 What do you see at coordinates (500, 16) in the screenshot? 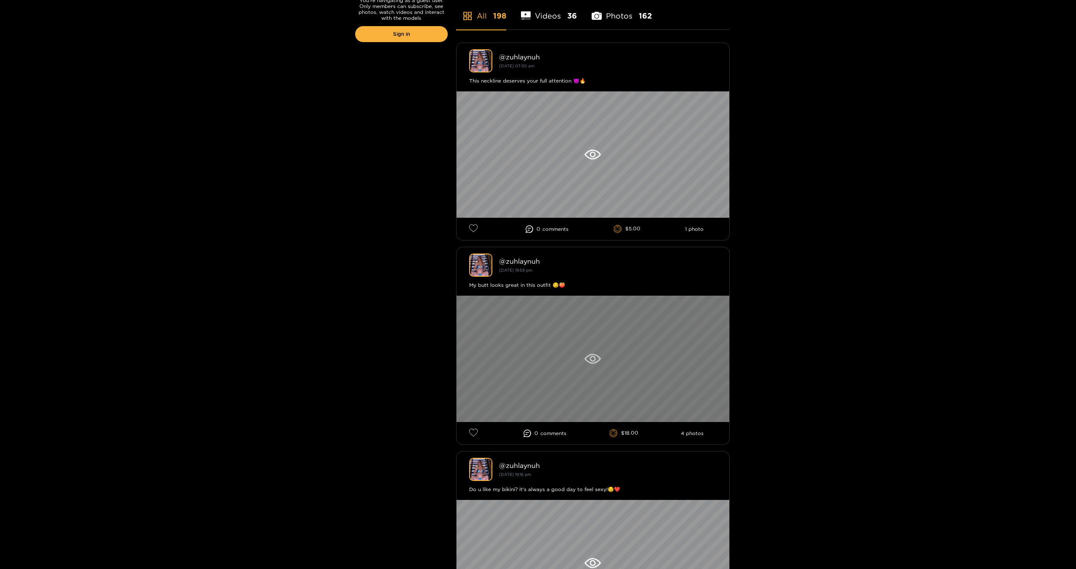
I see `span: 198` at bounding box center [500, 16].